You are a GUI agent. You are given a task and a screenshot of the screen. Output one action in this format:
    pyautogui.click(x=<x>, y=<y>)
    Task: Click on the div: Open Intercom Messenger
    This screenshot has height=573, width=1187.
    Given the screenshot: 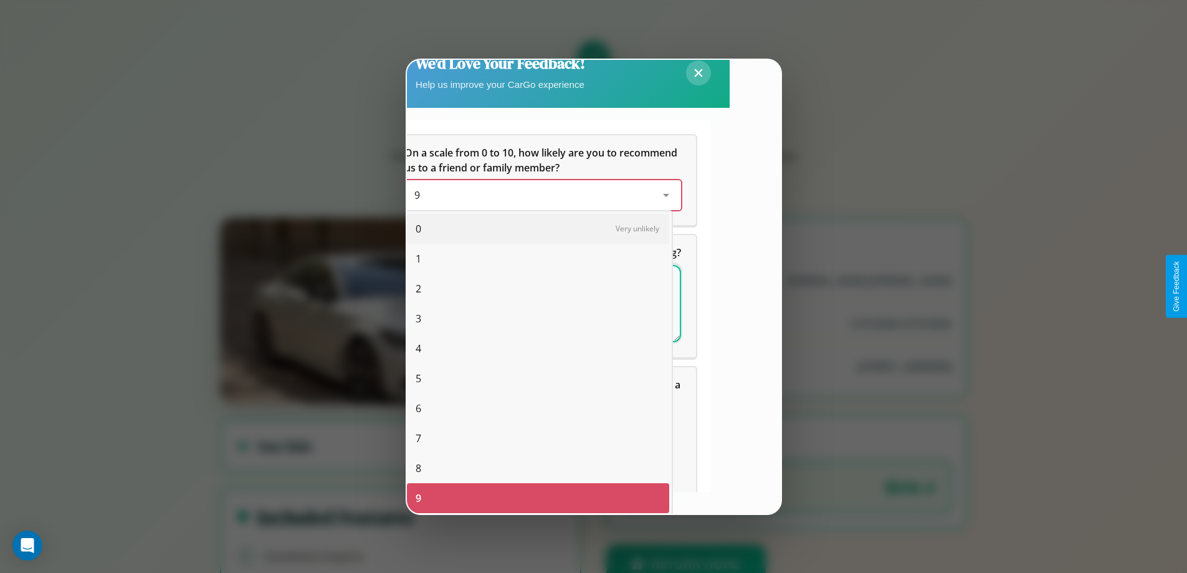 What is the action you would take?
    pyautogui.click(x=27, y=545)
    